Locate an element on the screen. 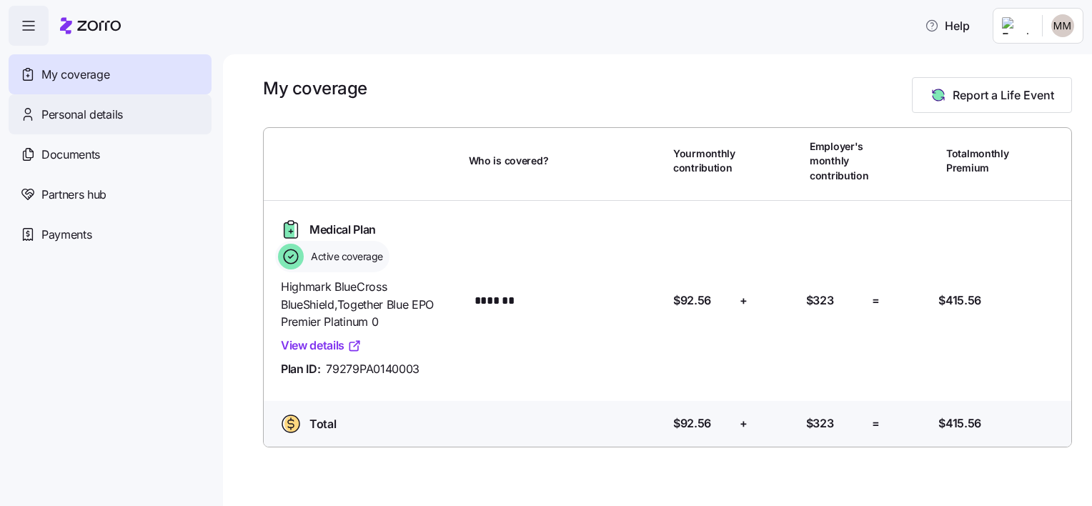 This screenshot has height=506, width=1092. span: My coverage is located at coordinates (75, 74).